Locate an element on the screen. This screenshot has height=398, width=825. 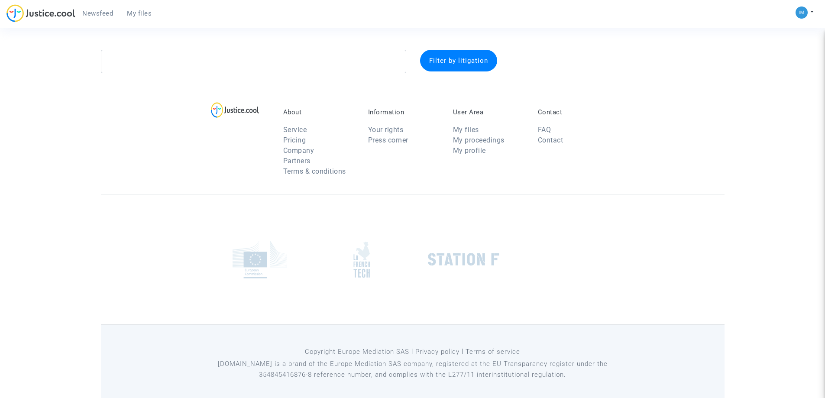
a: My profile is located at coordinates (470, 150).